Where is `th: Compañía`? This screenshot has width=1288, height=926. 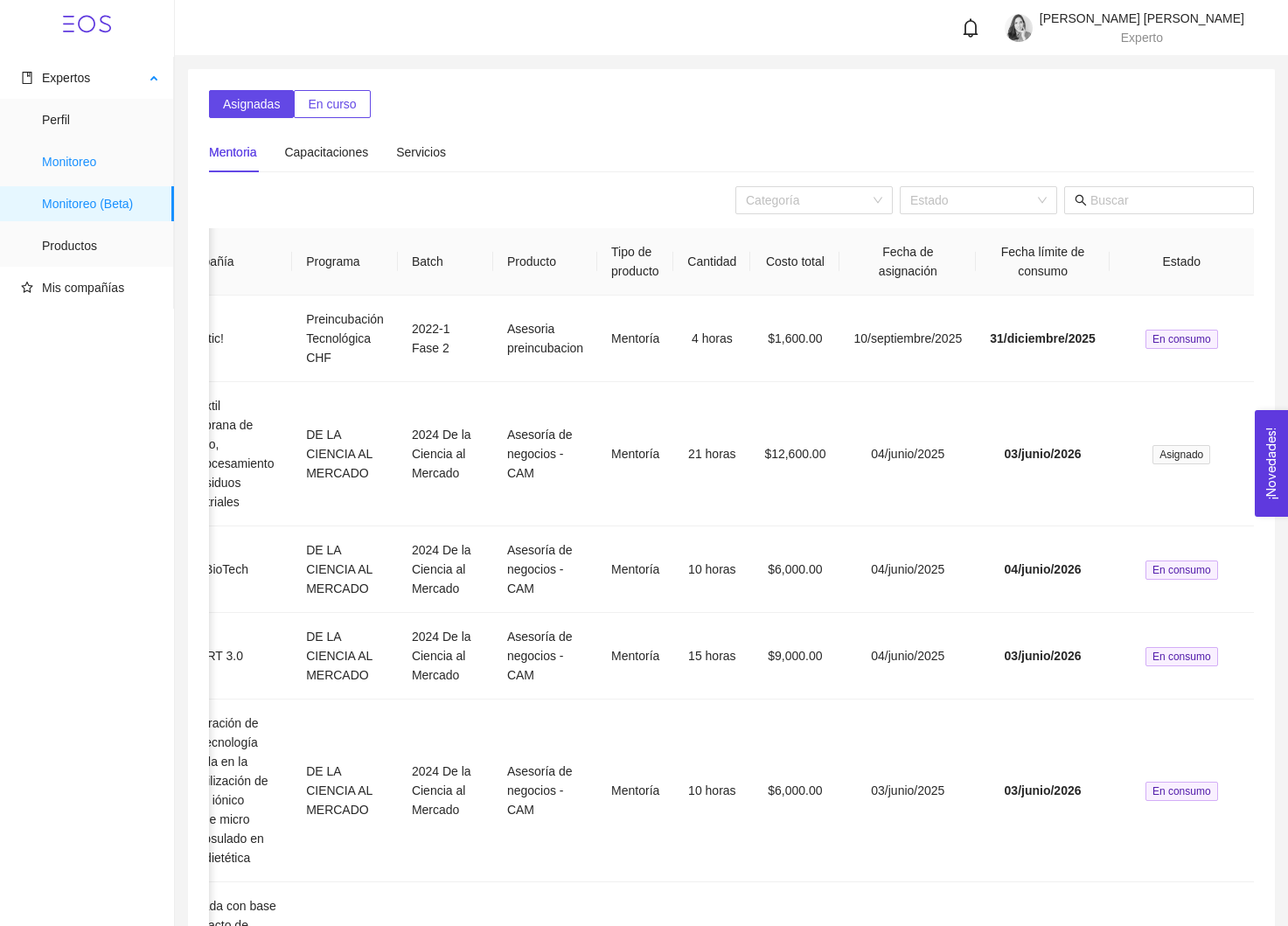 th: Compañía is located at coordinates (227, 261).